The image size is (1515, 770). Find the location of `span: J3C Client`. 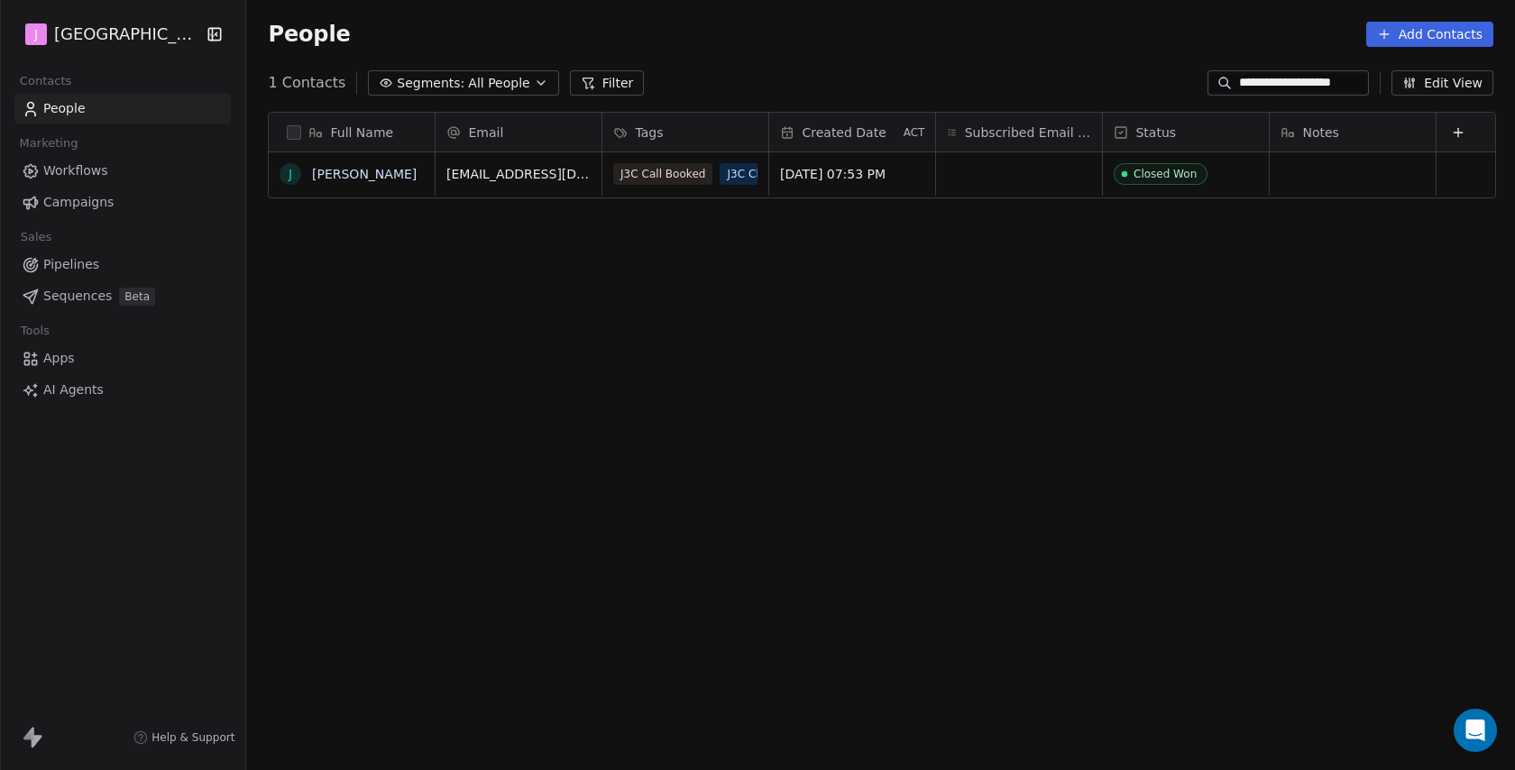

span: J3C Client is located at coordinates (754, 174).